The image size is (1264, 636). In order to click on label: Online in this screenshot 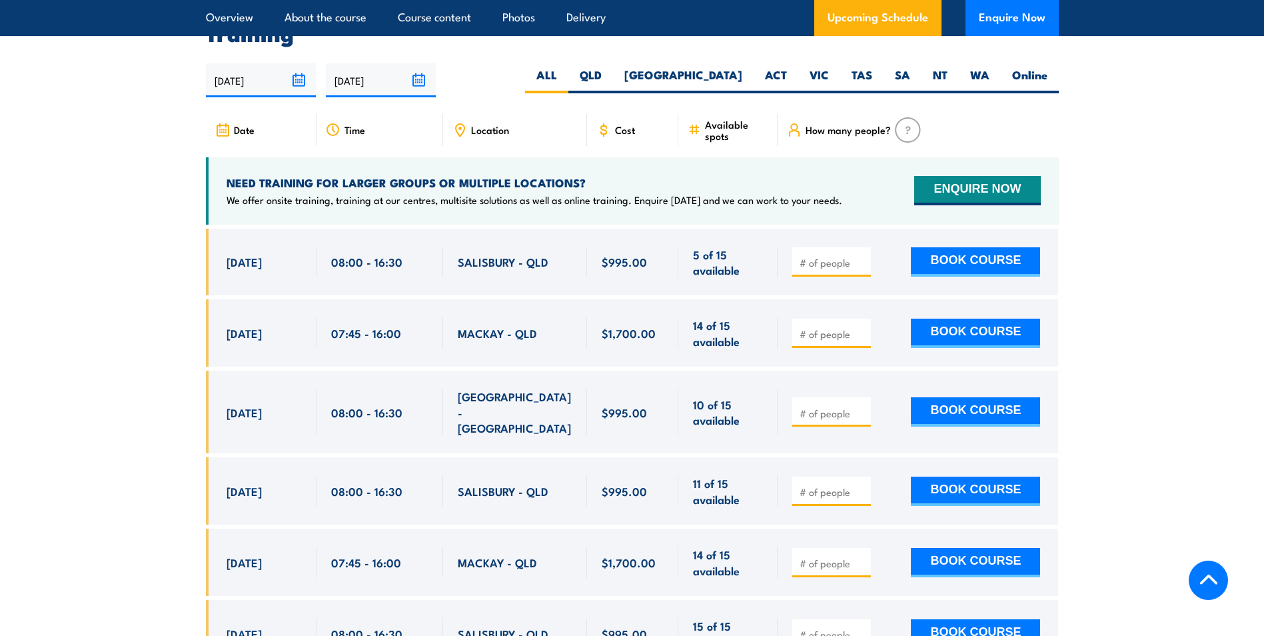, I will do `click(1029, 80)`.